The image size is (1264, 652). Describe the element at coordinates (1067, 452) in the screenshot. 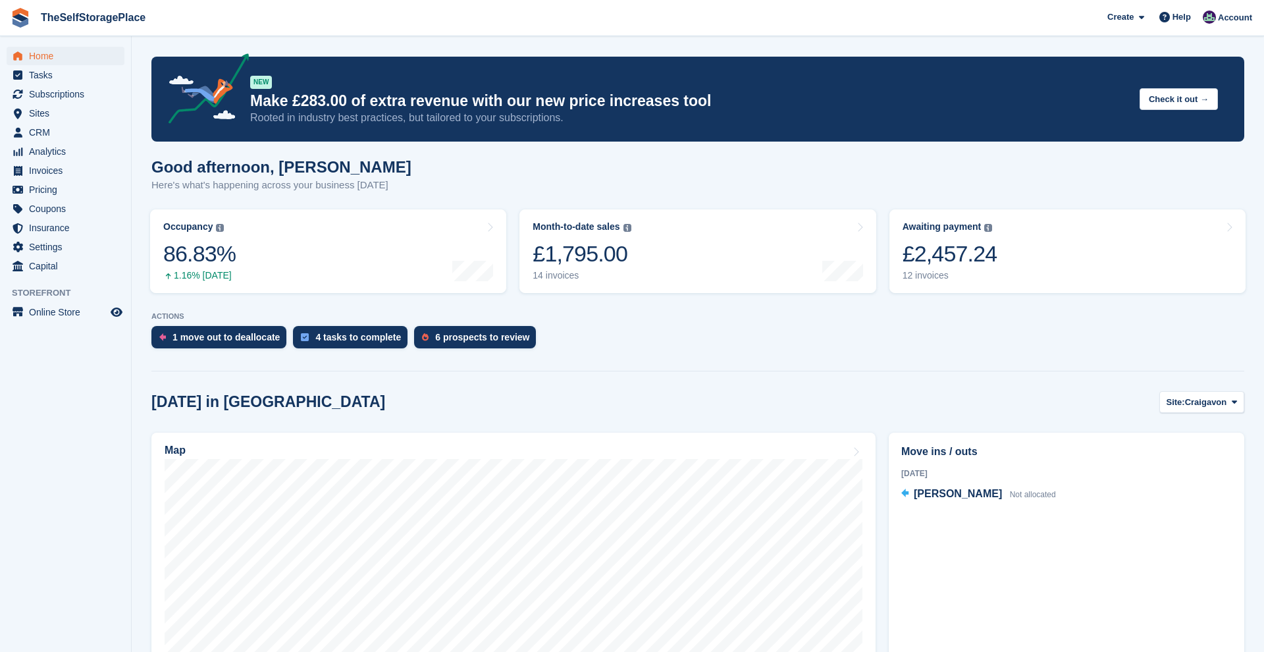

I see `h2: Move ins / outs` at that location.